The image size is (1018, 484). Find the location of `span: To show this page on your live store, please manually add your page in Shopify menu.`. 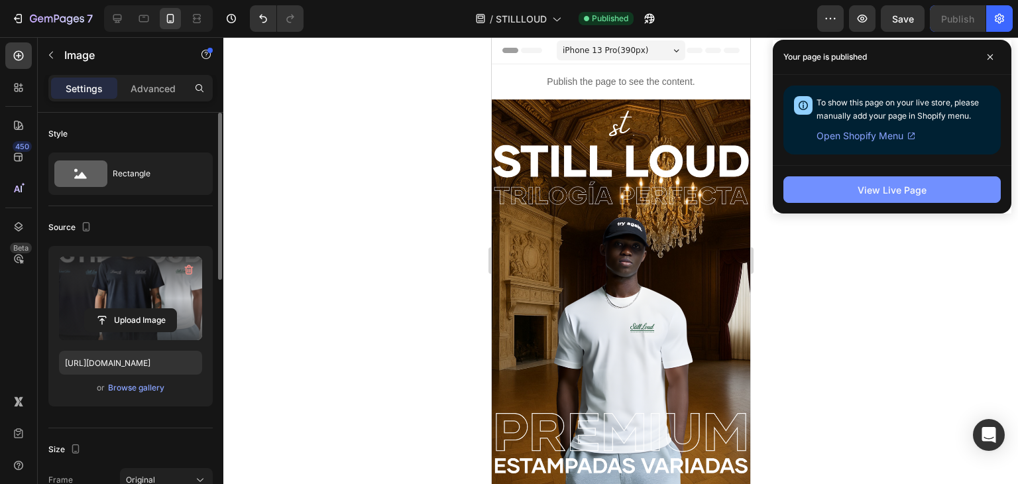

span: To show this page on your live store, please manually add your page in Shopify menu. is located at coordinates (897, 109).